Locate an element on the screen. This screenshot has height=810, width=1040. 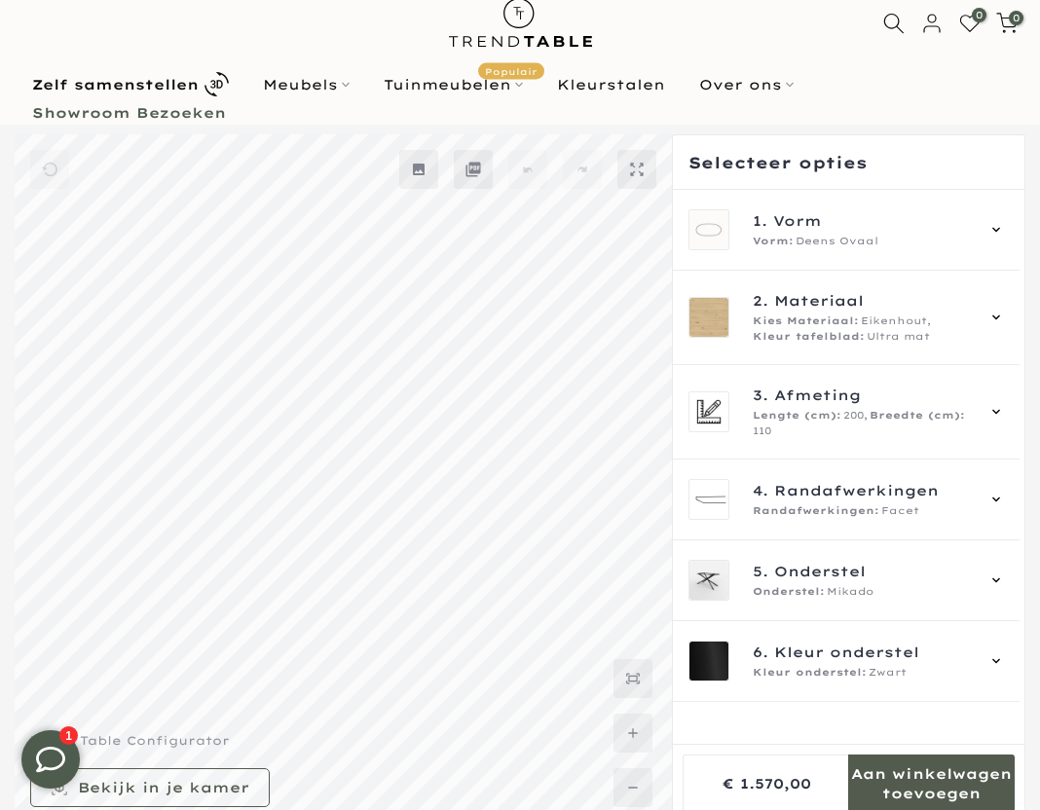
a: TuinmeubelenPopulair is located at coordinates (453, 85).